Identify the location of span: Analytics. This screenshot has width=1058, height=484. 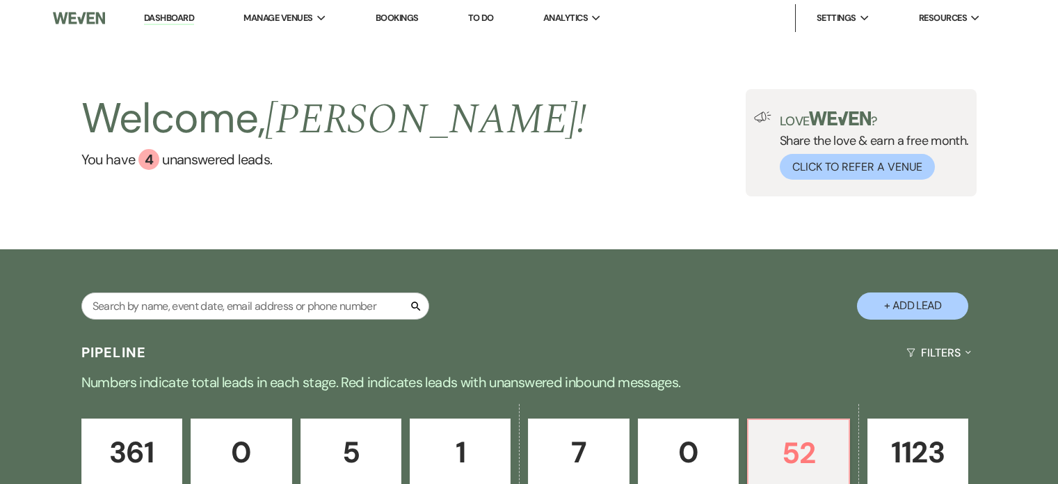
(566, 18).